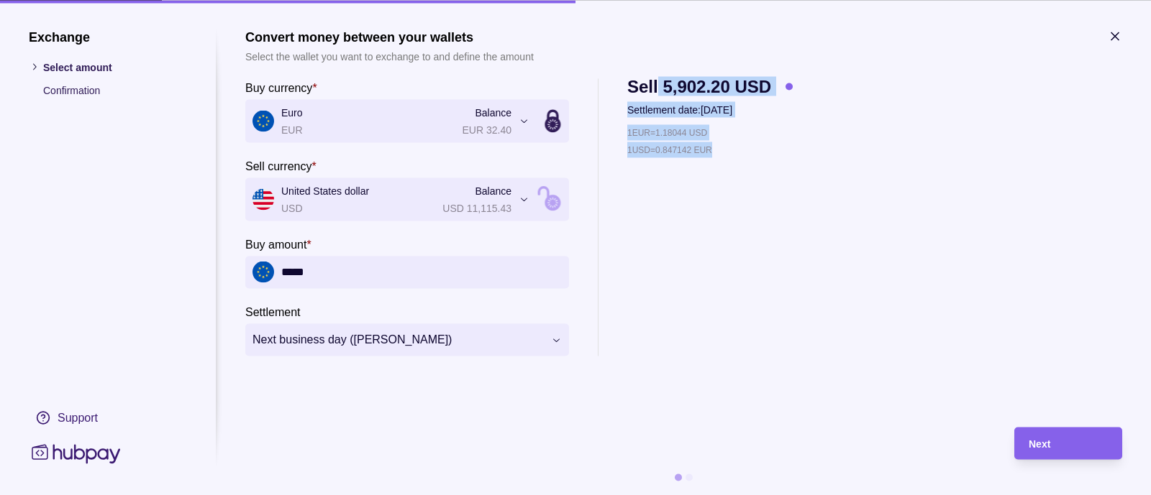 This screenshot has height=495, width=1151. Describe the element at coordinates (108, 37) in the screenshot. I see `h1: Exchange` at that location.